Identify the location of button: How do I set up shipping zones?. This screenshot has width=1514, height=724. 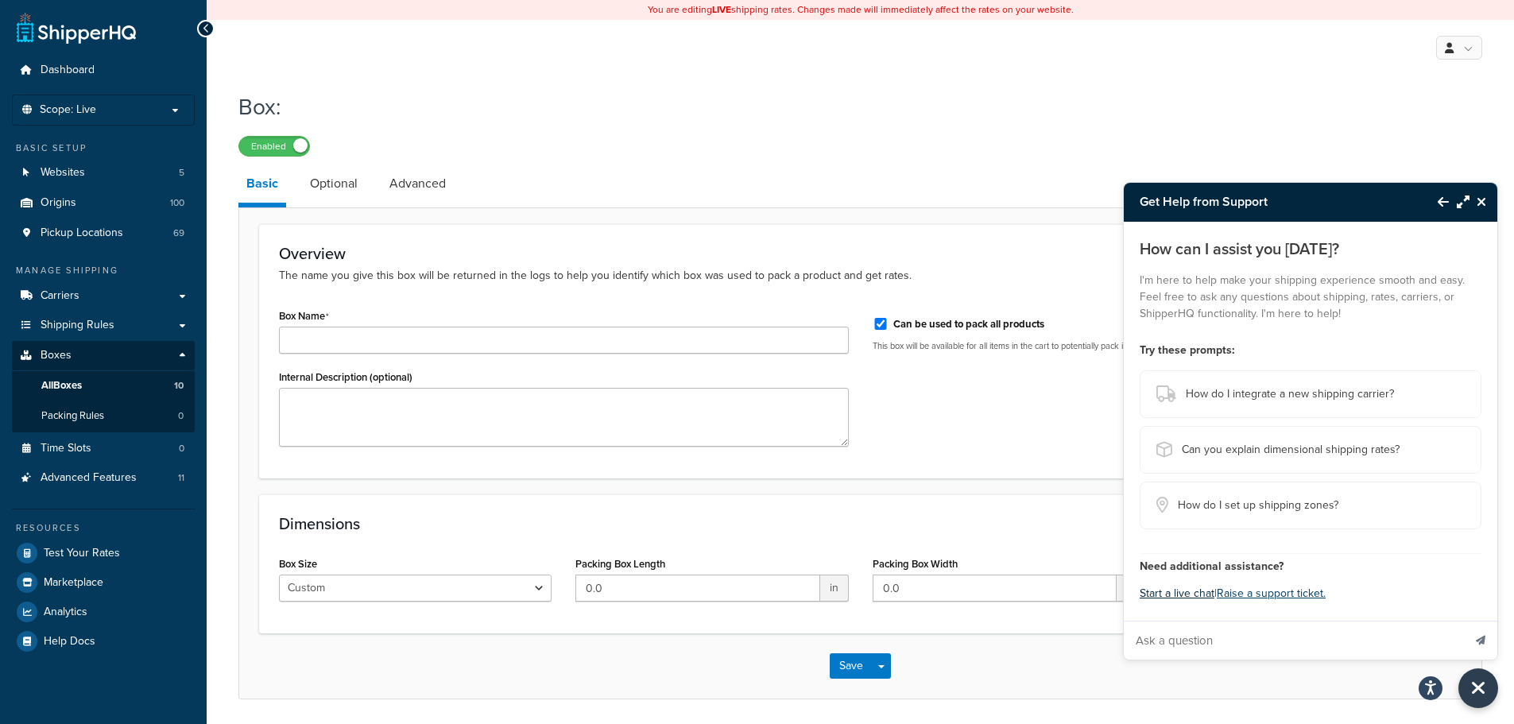
(1311, 505).